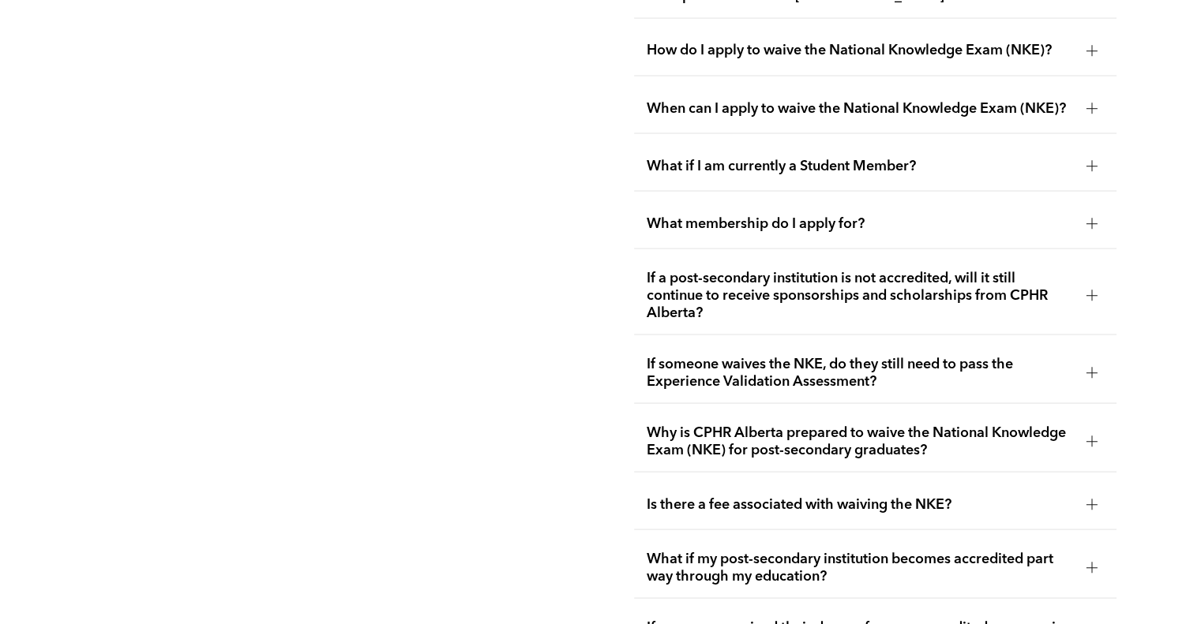  Describe the element at coordinates (860, 223) in the screenshot. I see `span: What membership do I apply for?` at that location.